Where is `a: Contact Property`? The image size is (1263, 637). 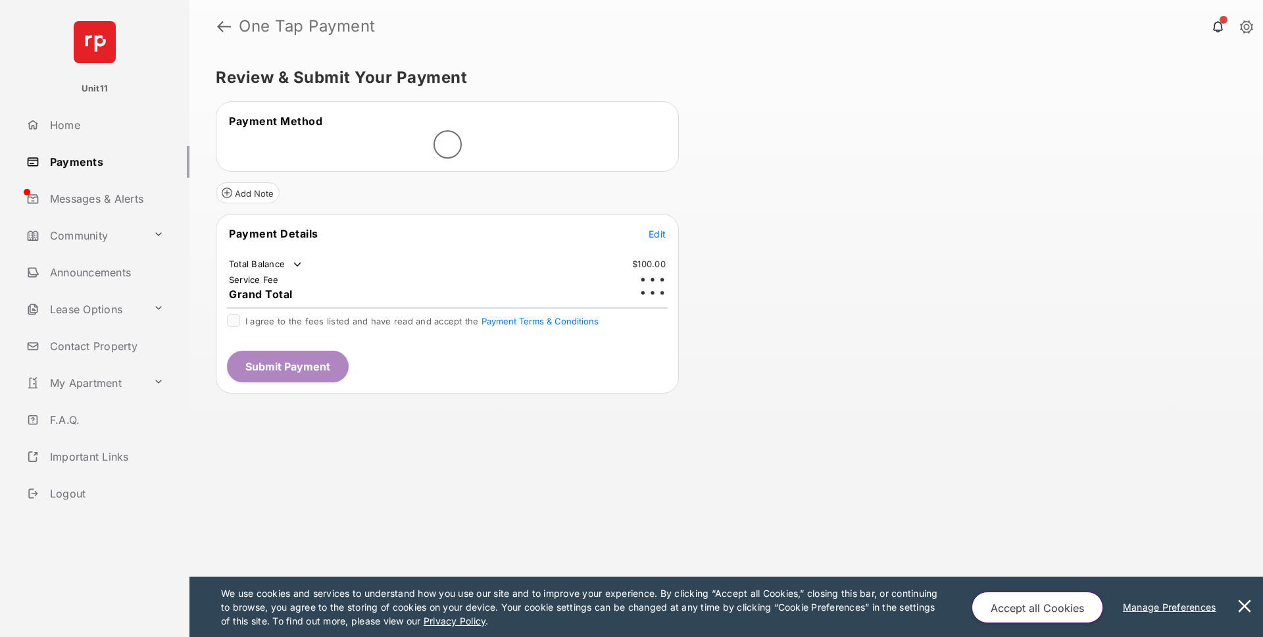 a: Contact Property is located at coordinates (105, 346).